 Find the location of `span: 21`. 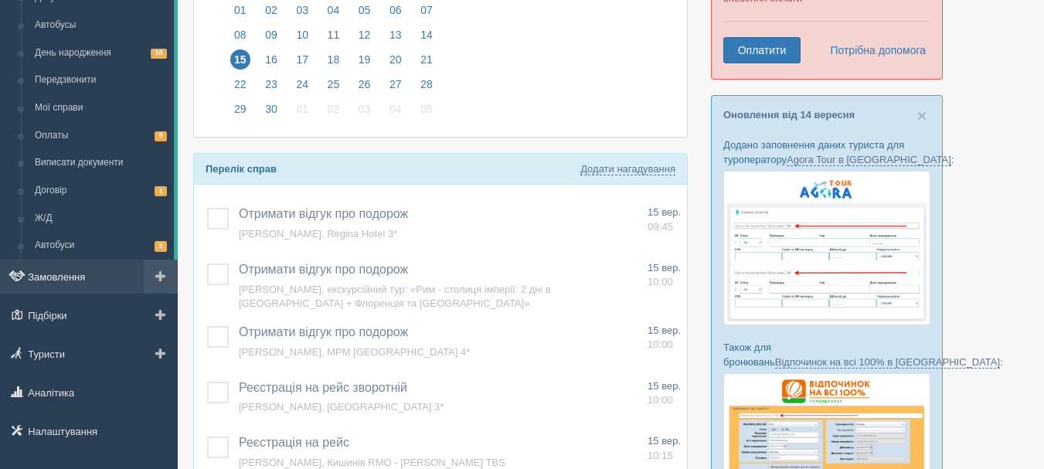

span: 21 is located at coordinates (427, 60).